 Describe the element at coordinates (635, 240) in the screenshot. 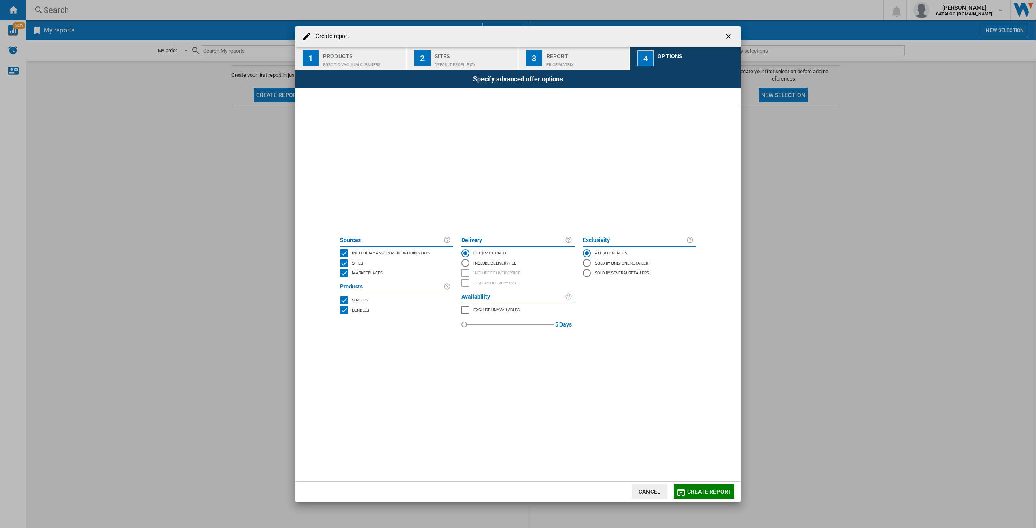

I see `label: Exclusivity` at that location.